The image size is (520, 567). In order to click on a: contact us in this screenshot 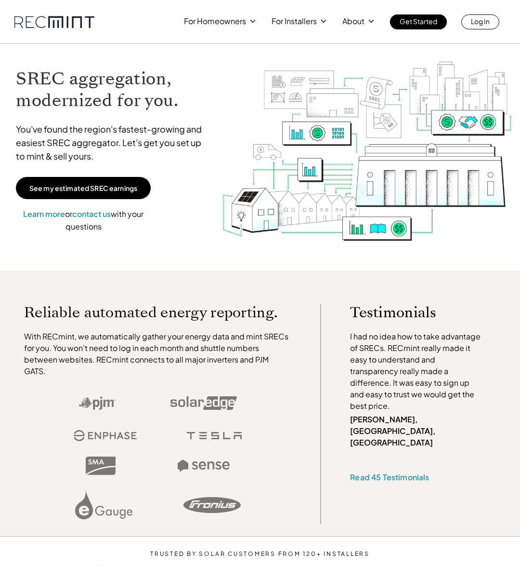, I will do `click(92, 213)`.